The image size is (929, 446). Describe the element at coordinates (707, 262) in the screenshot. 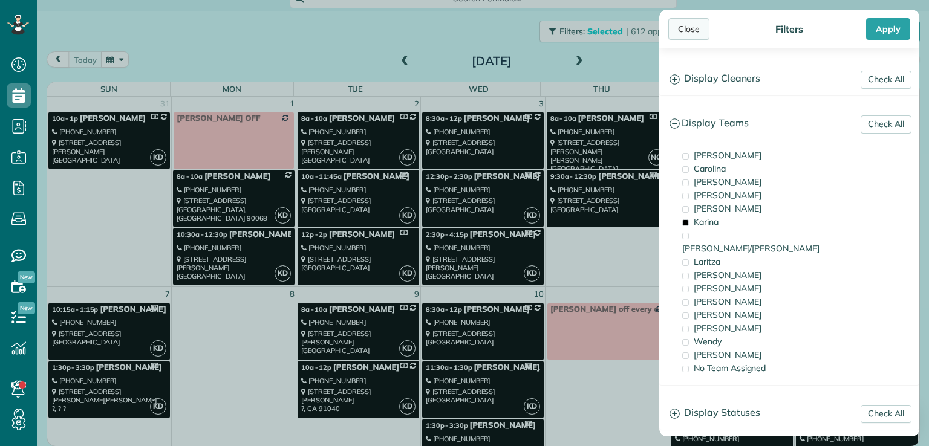

I see `span: Laritza` at that location.